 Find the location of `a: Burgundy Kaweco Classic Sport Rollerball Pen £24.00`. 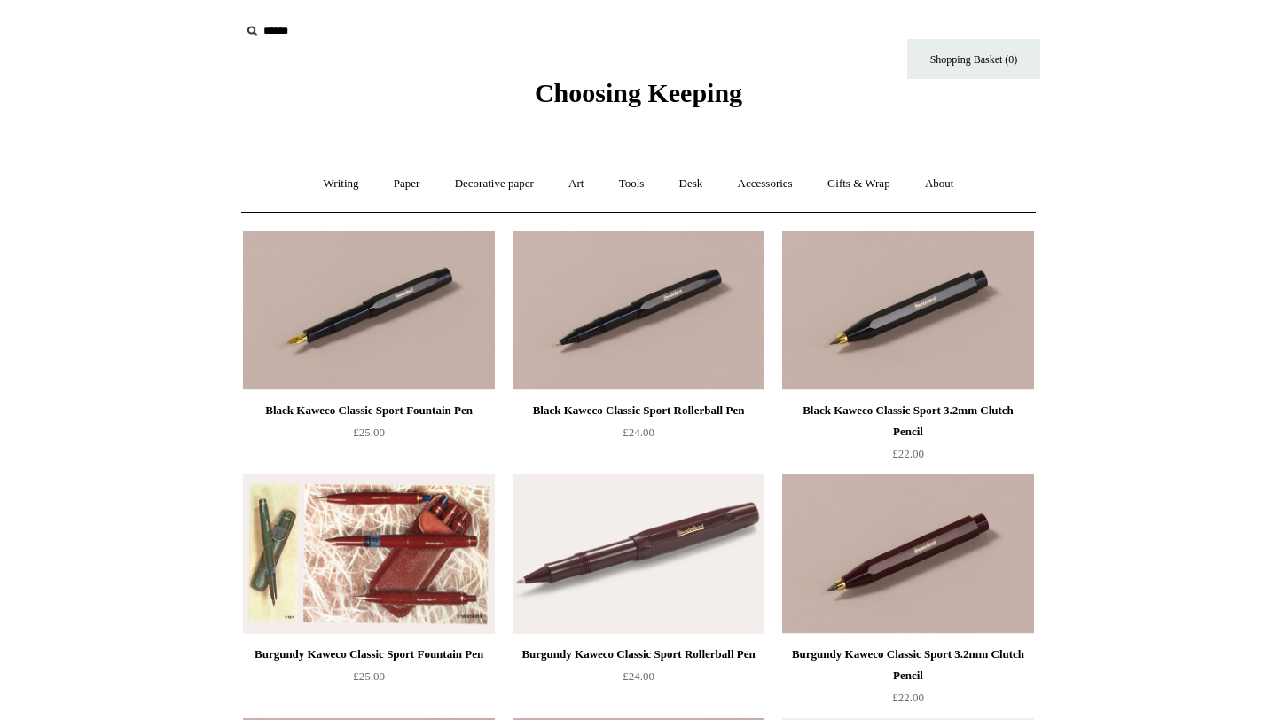

a: Burgundy Kaweco Classic Sport Rollerball Pen £24.00 is located at coordinates (639, 680).